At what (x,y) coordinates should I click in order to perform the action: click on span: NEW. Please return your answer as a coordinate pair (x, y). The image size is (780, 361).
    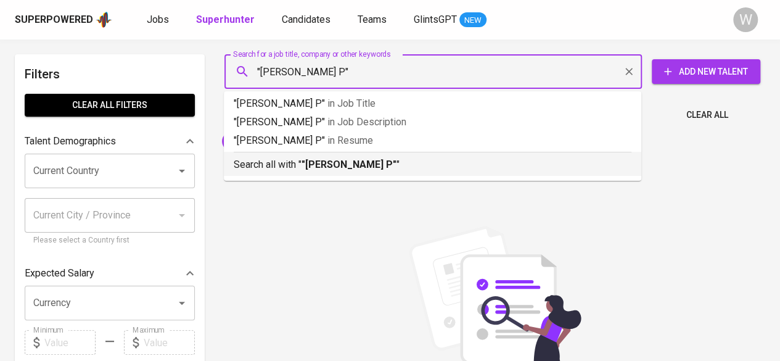
    Looking at the image, I should click on (473, 20).